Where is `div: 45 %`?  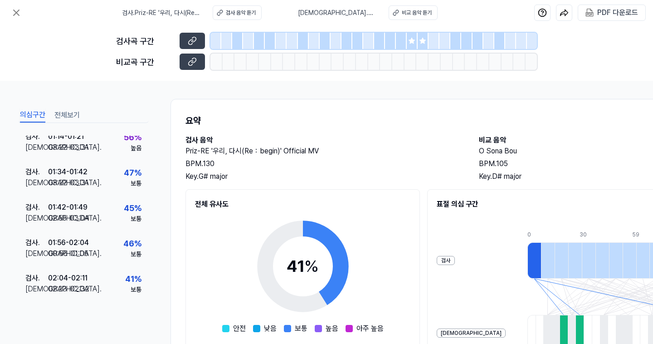
div: 45 % is located at coordinates (132, 208).